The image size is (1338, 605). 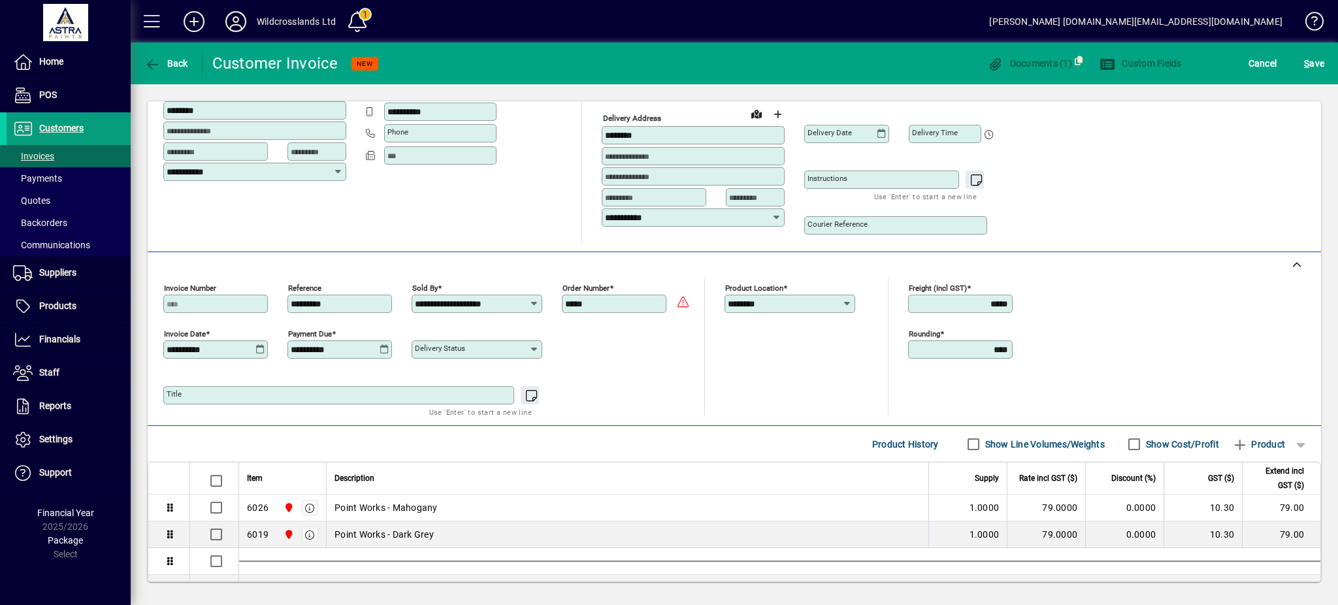 I want to click on span: Products, so click(x=58, y=306).